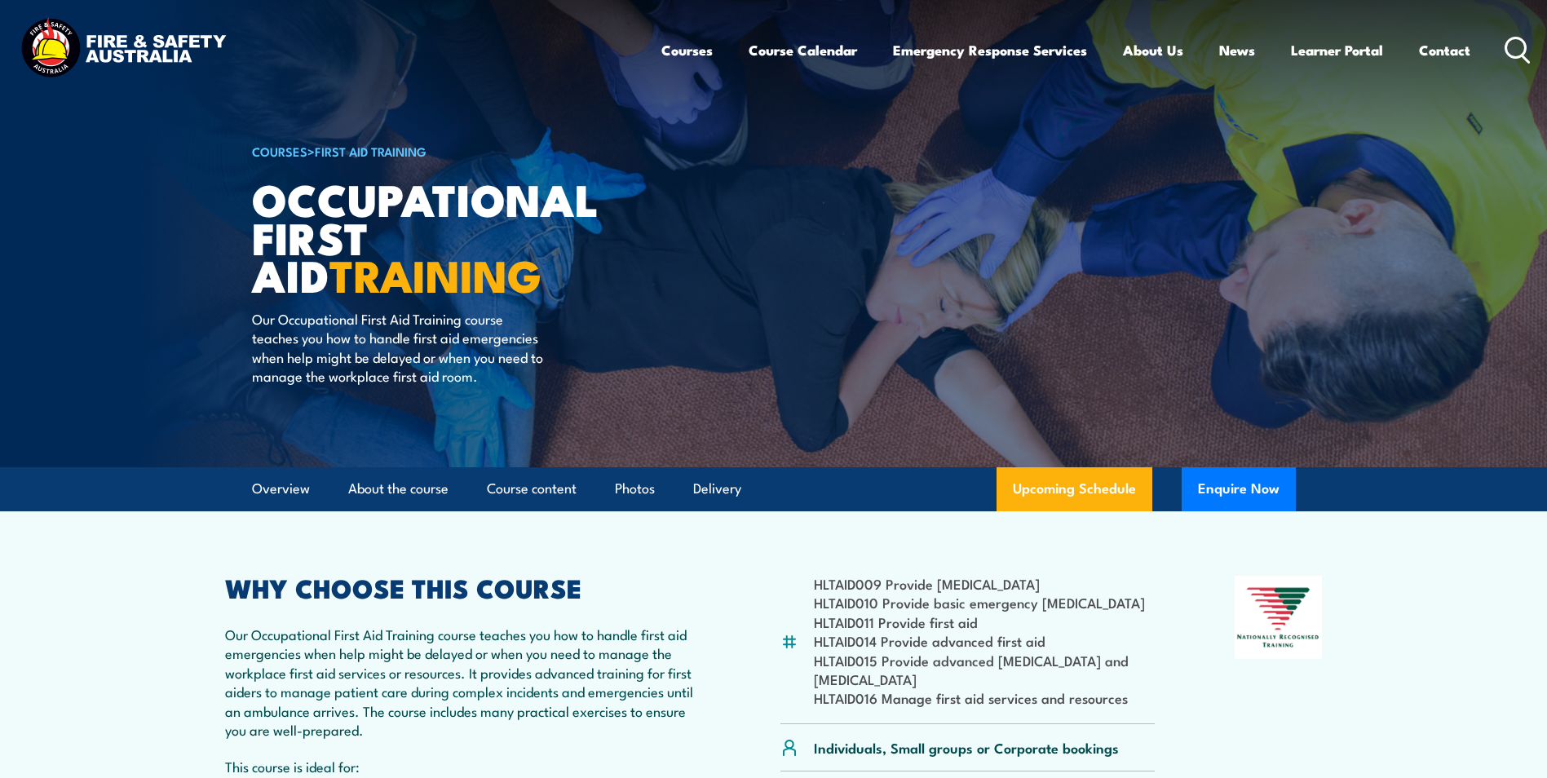 This screenshot has width=1547, height=778. What do you see at coordinates (1074, 489) in the screenshot?
I see `a: Upcoming Schedule` at bounding box center [1074, 489].